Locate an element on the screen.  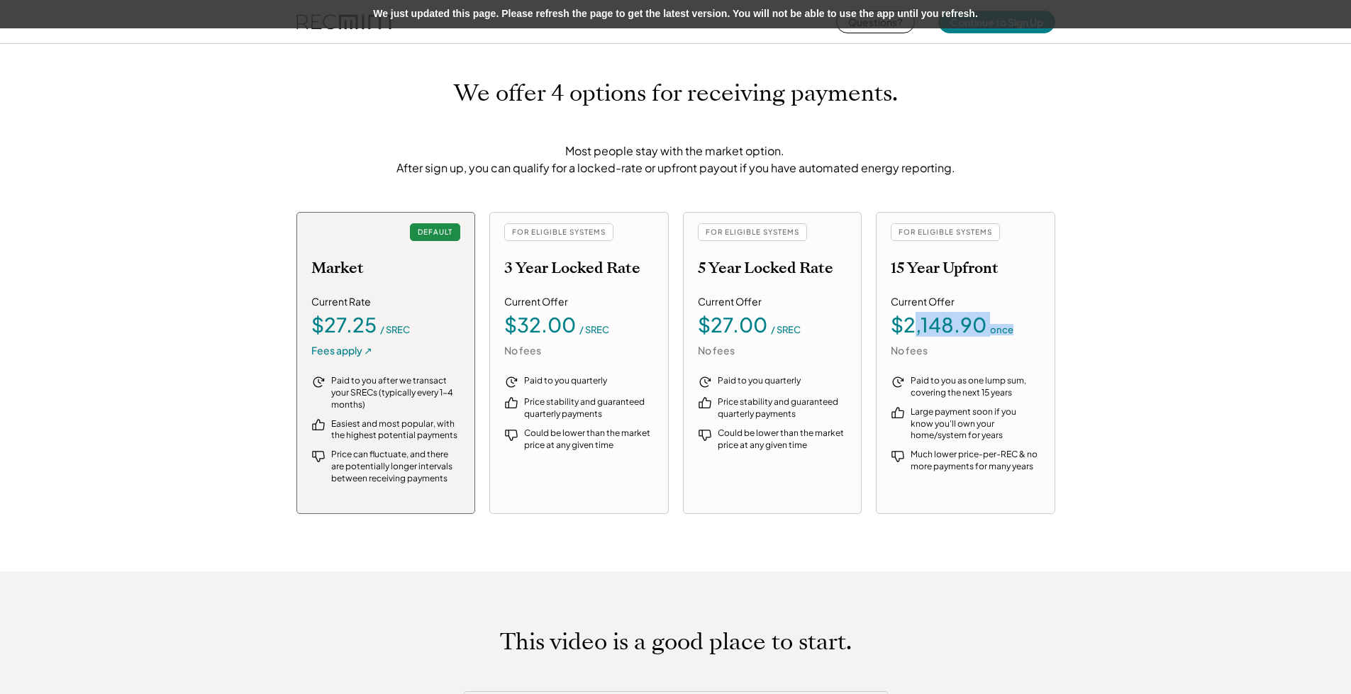
h1: This video is a good place to start. is located at coordinates (676, 642).